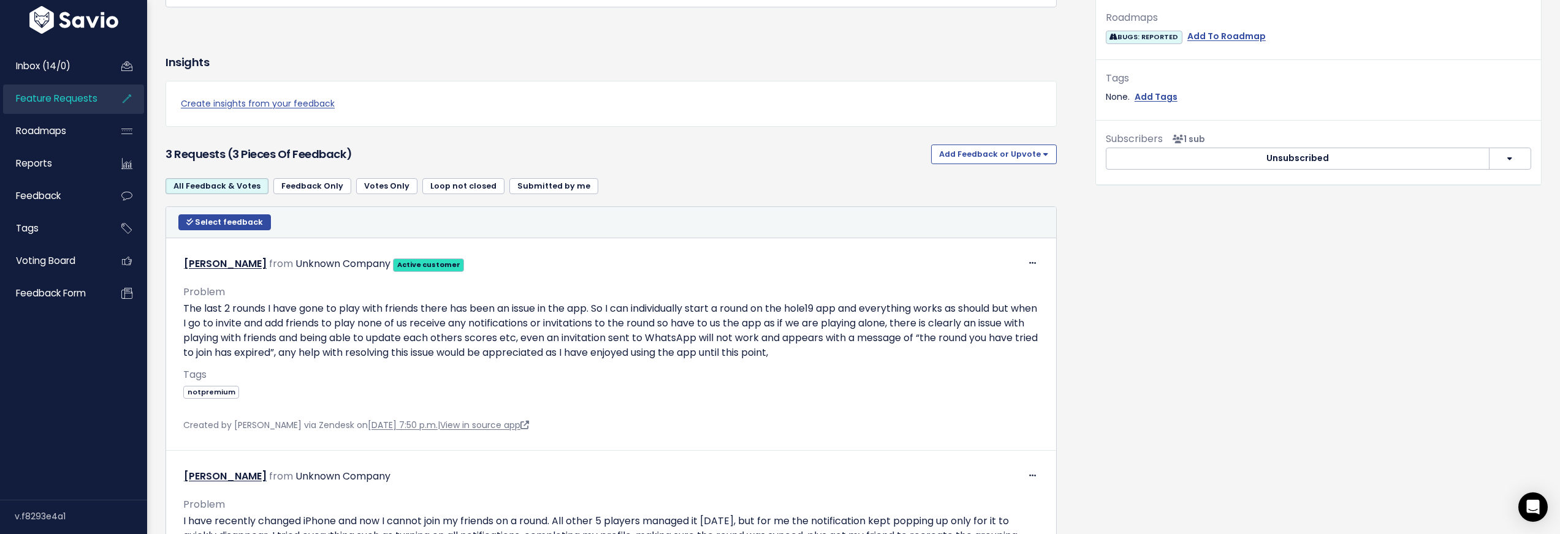 The width and height of the screenshot is (1560, 534). Describe the element at coordinates (1134, 139) in the screenshot. I see `span: Subscribers` at that location.